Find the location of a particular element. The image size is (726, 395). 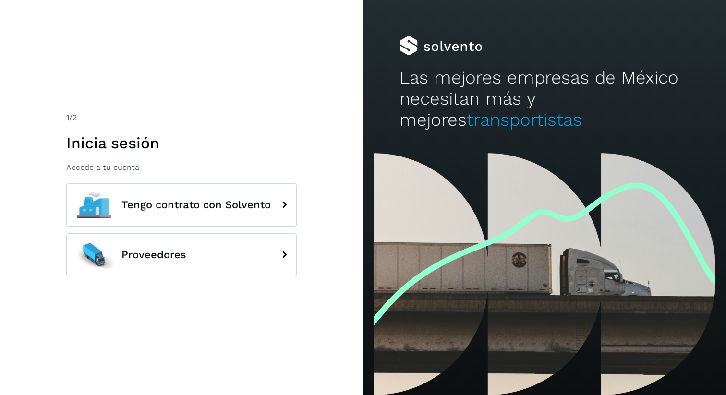

span: Tengo contrato con Solvento is located at coordinates (196, 205).